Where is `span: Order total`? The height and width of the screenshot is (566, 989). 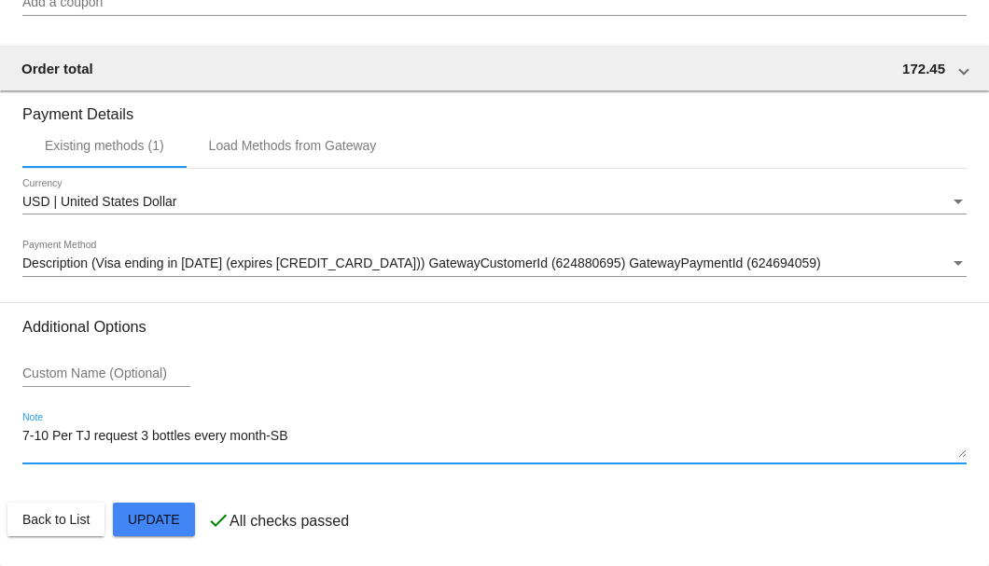 span: Order total is located at coordinates (57, 68).